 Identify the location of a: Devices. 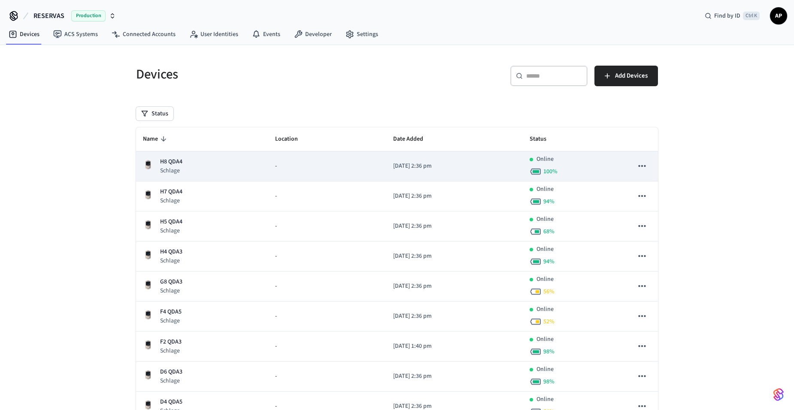
(24, 34).